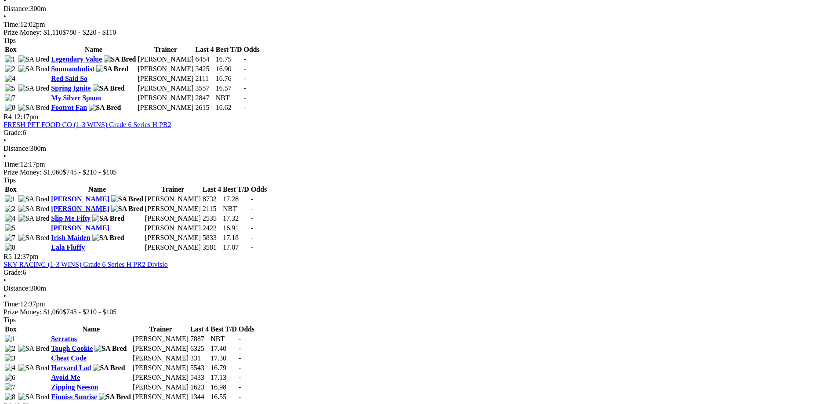  I want to click on img: 7, so click(10, 387).